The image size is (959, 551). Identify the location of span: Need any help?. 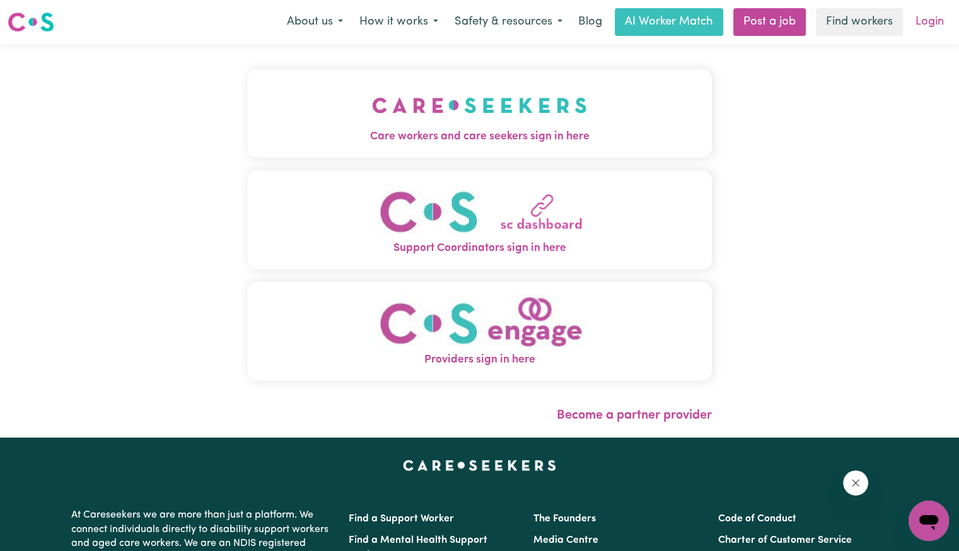
(42, 14).